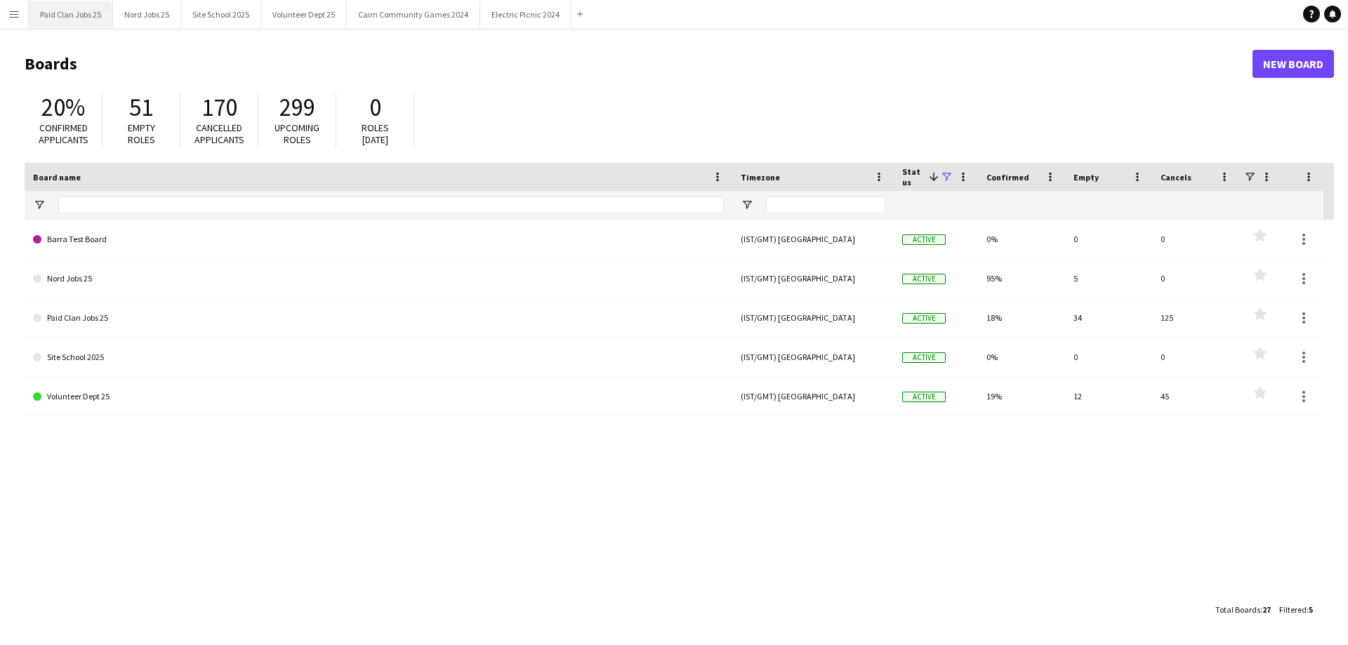  I want to click on div: 95%, so click(1021, 278).